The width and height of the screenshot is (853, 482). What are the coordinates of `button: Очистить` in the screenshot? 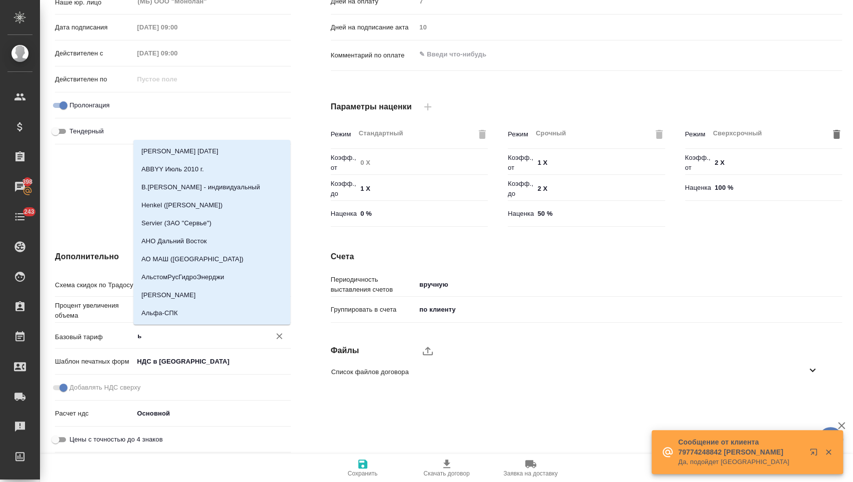 It's located at (279, 336).